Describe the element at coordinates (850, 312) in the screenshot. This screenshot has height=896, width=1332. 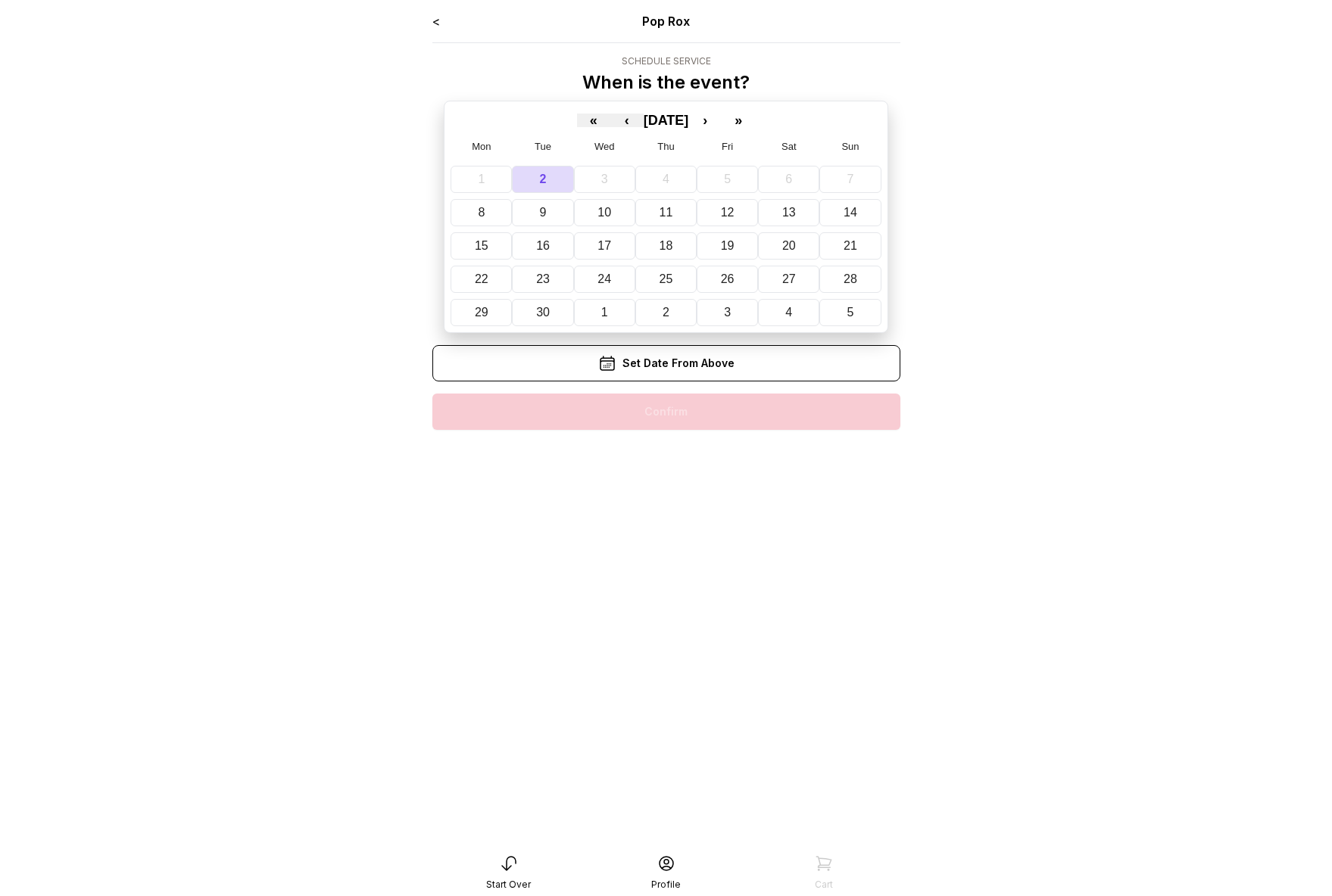
I see `abbr: October 5, 2025` at that location.